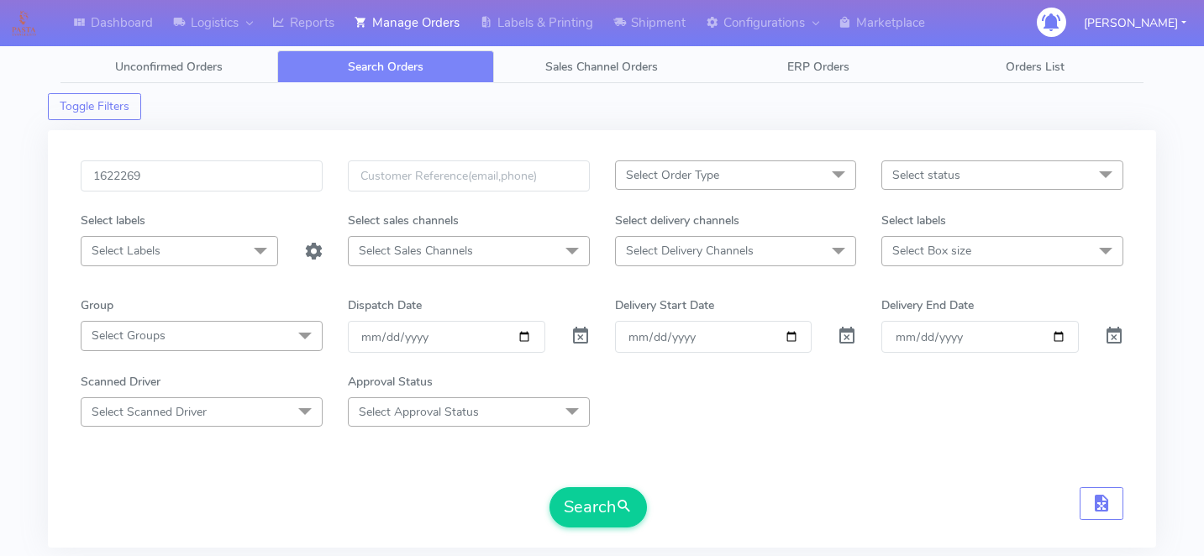 This screenshot has height=556, width=1204. What do you see at coordinates (169, 66) in the screenshot?
I see `span: Unconfirmed Orders` at bounding box center [169, 66].